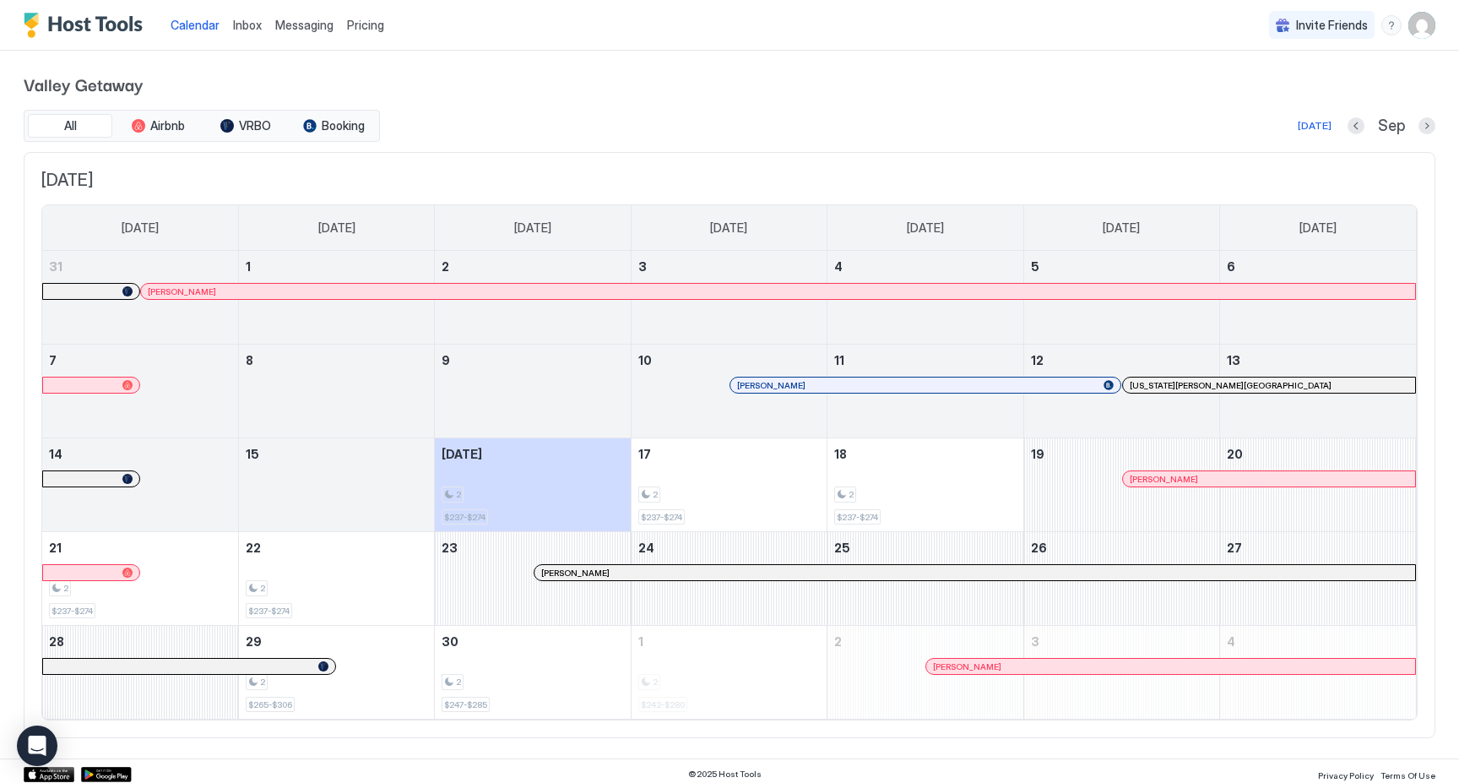  I want to click on span: 7, so click(52, 360).